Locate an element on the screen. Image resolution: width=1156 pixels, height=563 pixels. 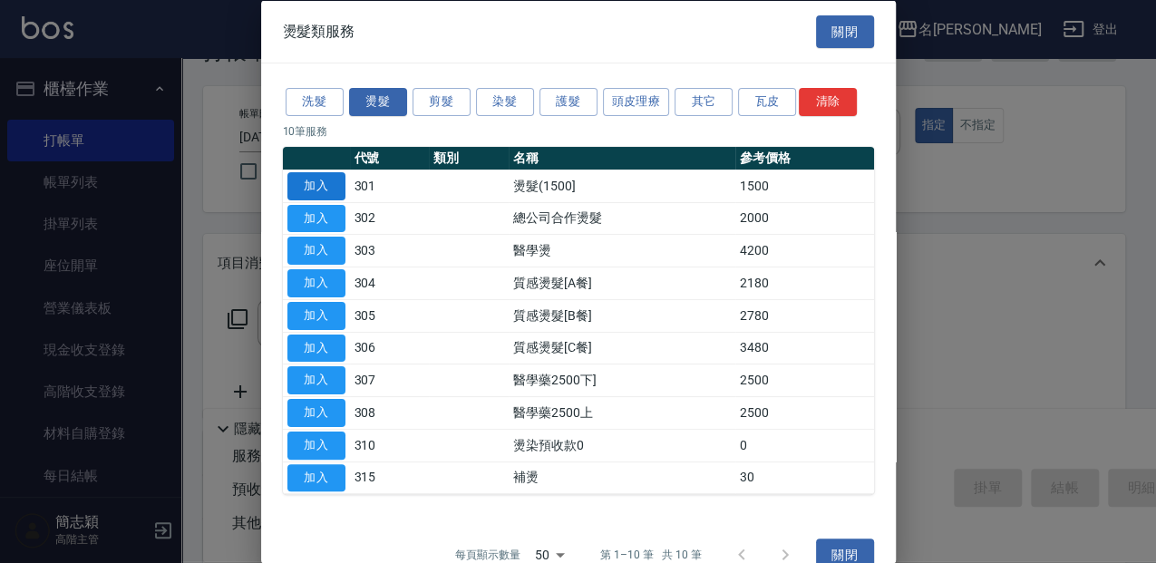
td: 2000 is located at coordinates (804, 218).